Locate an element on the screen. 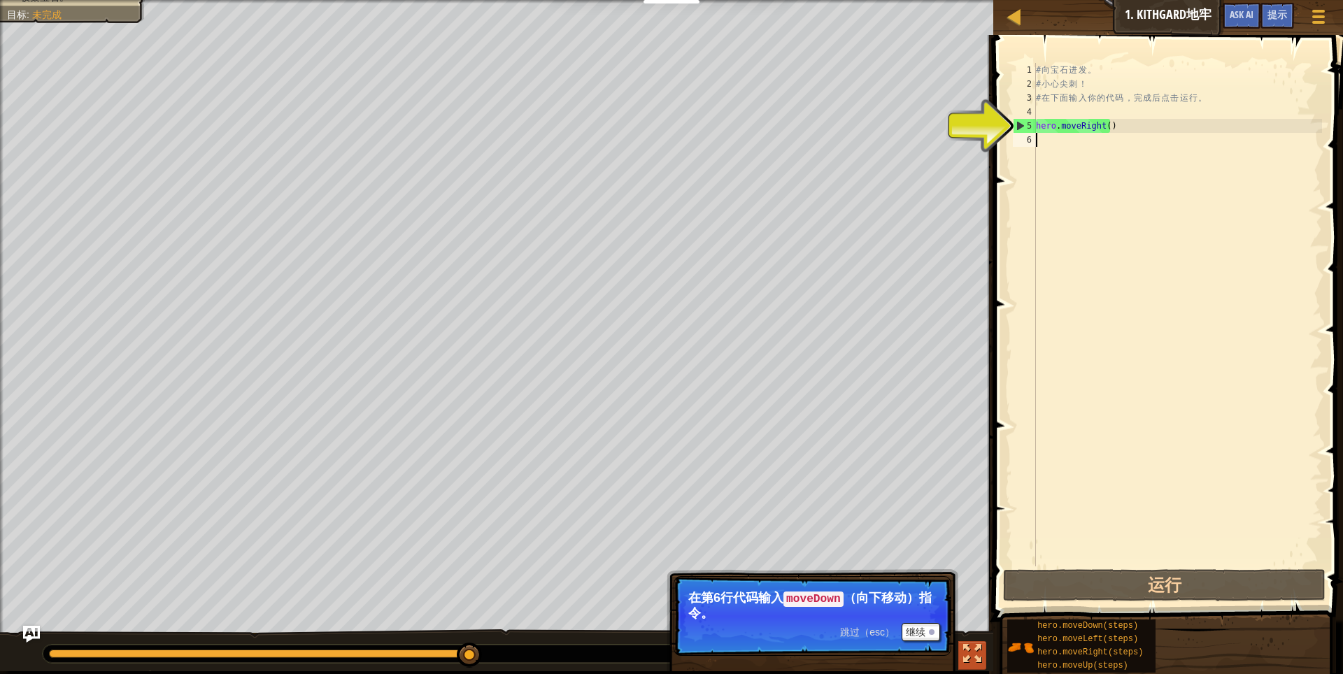  span: hero.moveUp(steps) is located at coordinates (1083, 666).